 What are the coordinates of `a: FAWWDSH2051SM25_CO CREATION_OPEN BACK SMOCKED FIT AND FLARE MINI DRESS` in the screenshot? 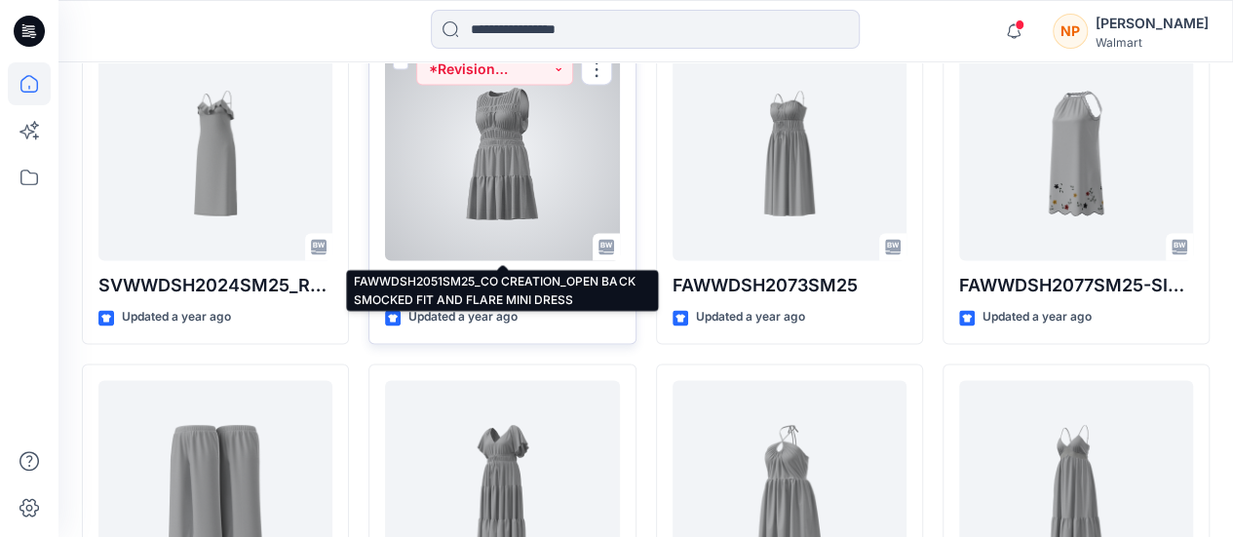 It's located at (502, 153).